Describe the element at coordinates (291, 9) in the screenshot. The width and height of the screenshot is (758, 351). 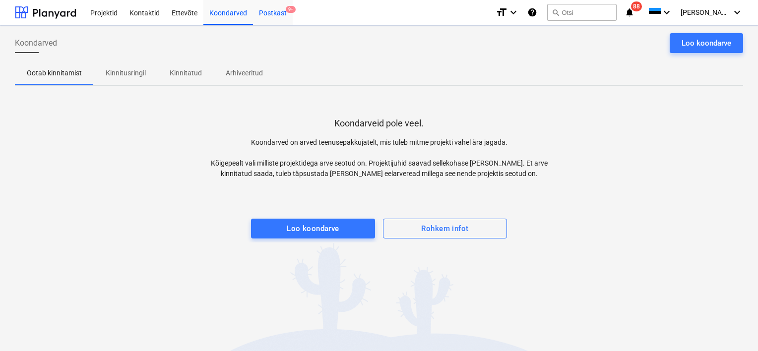
I see `span: 9+` at that location.